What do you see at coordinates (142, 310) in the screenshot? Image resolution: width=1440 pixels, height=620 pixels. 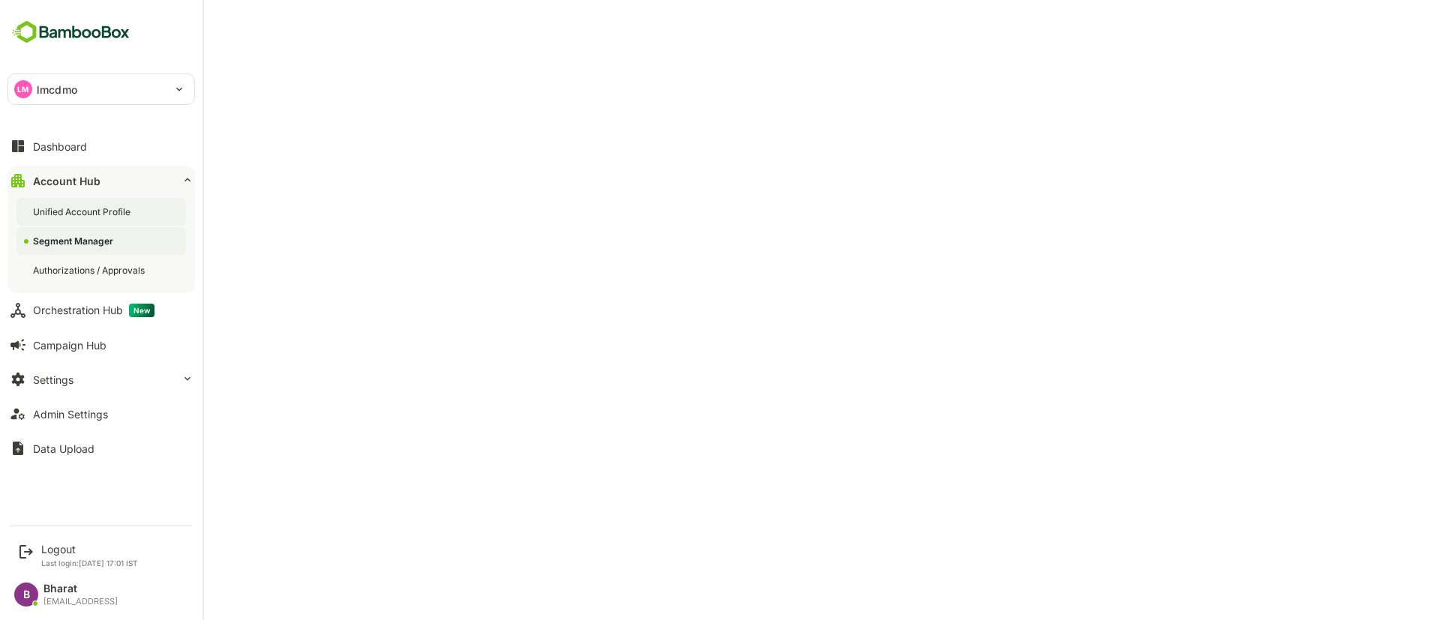 I see `span: New` at bounding box center [142, 310].